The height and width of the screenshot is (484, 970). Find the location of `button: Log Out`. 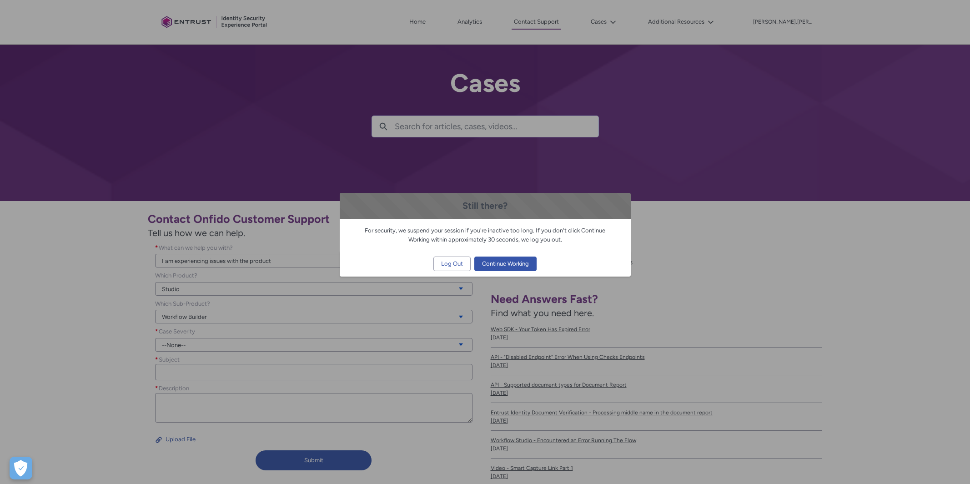

button: Log Out is located at coordinates (452, 264).